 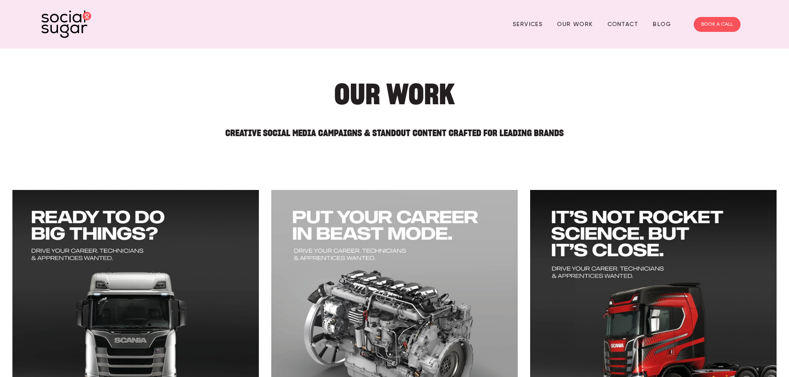 I want to click on a: Our Work, so click(x=575, y=24).